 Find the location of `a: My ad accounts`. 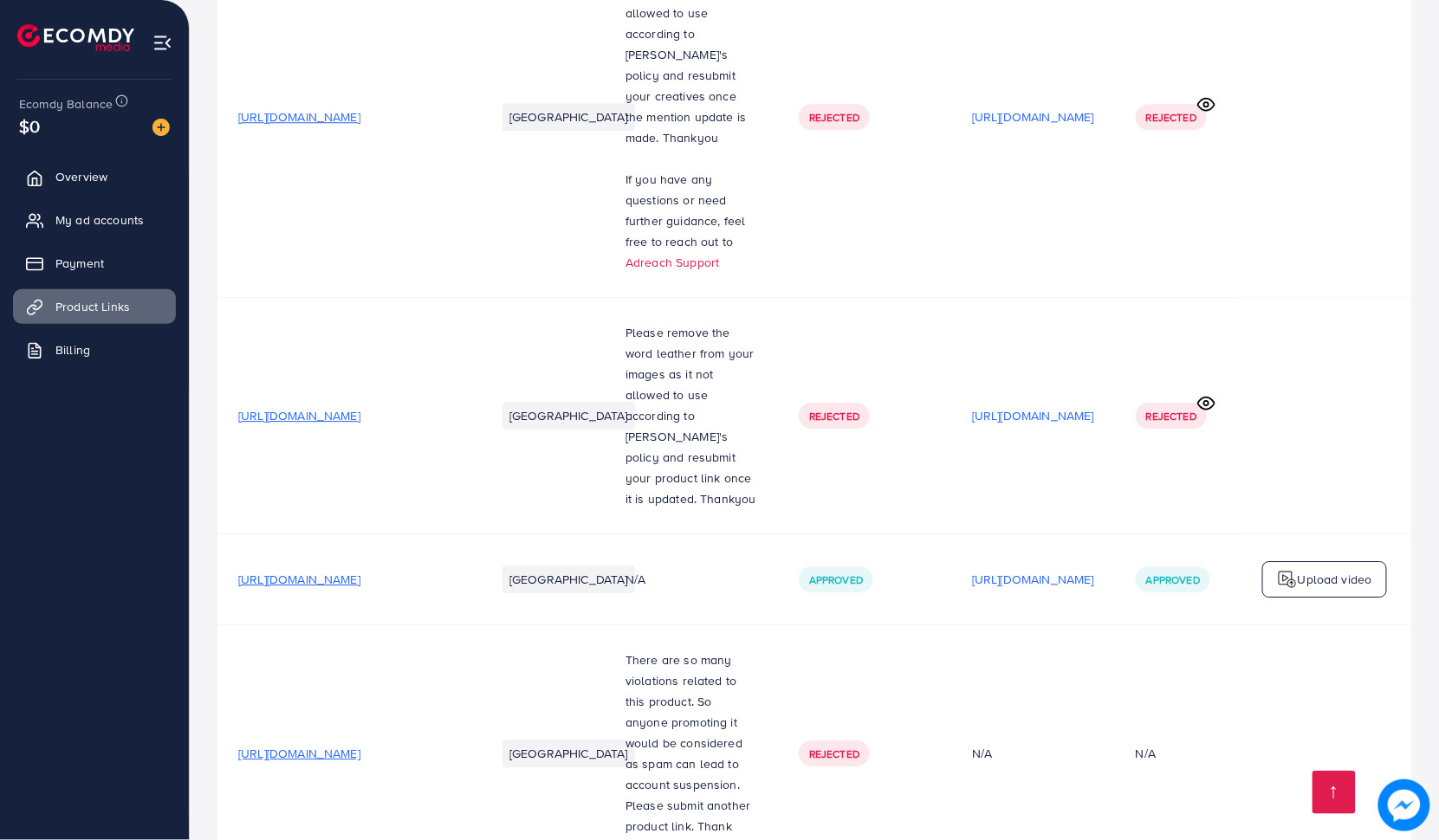

a: My ad accounts is located at coordinates (94, 220).